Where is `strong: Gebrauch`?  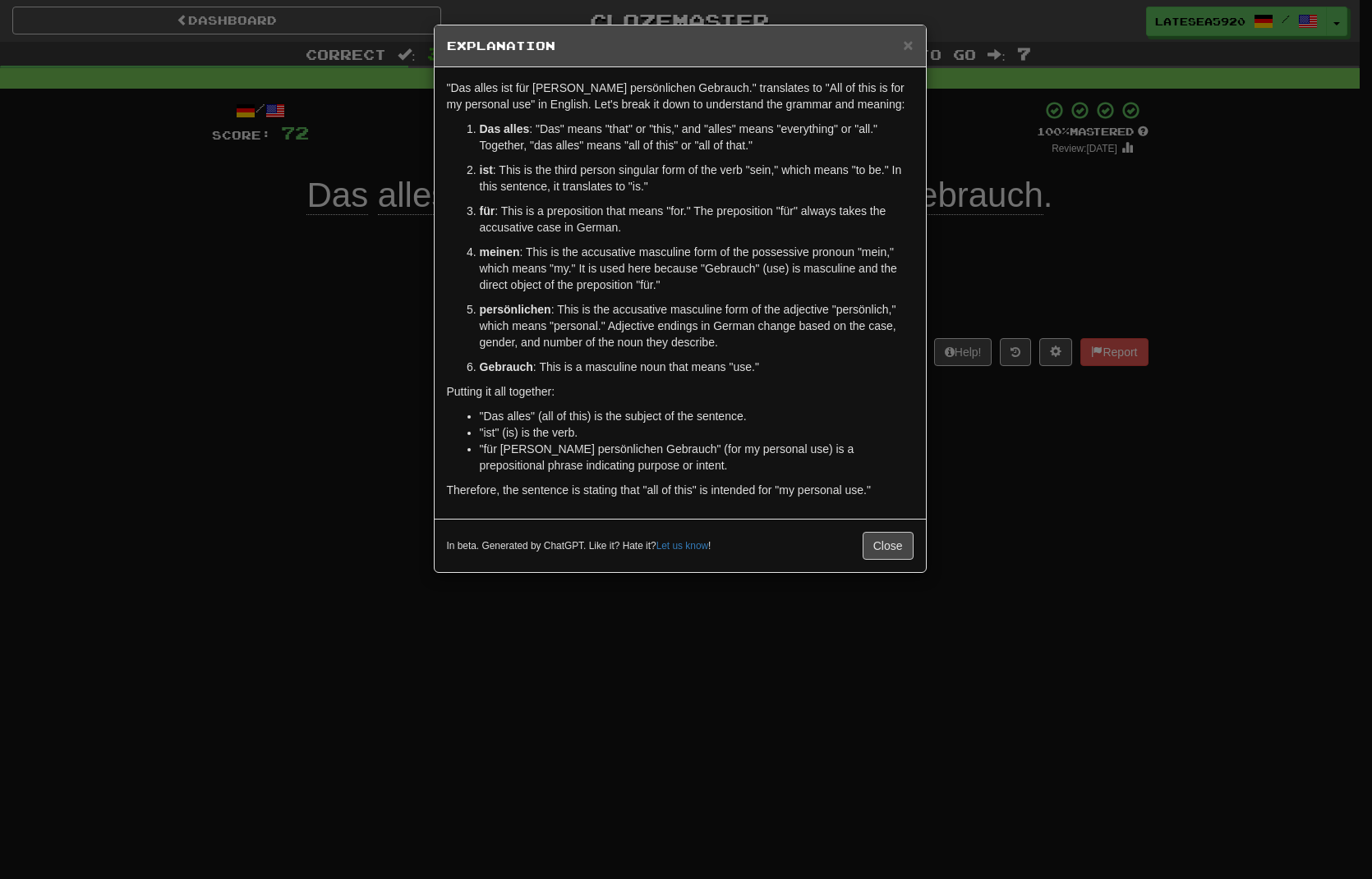
strong: Gebrauch is located at coordinates (505, 367).